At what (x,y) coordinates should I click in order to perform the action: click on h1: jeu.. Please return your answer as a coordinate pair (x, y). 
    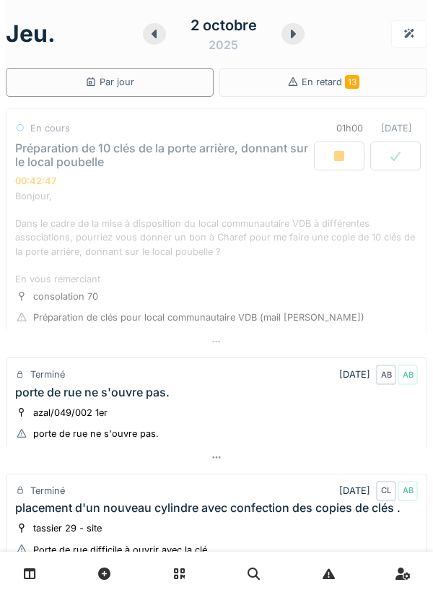
    Looking at the image, I should click on (30, 34).